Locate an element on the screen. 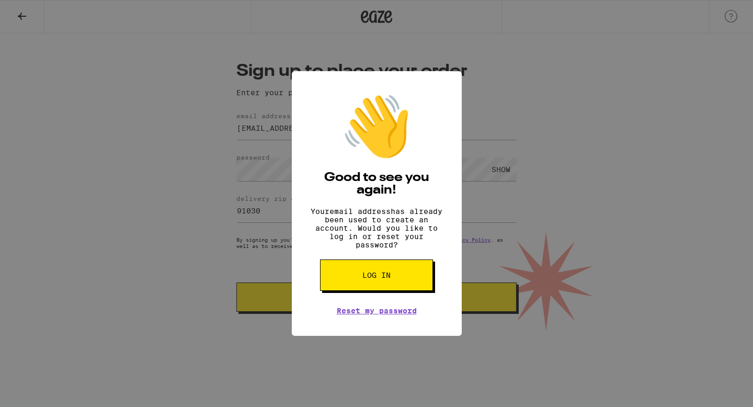  h2: Good to see you again! is located at coordinates (376, 184).